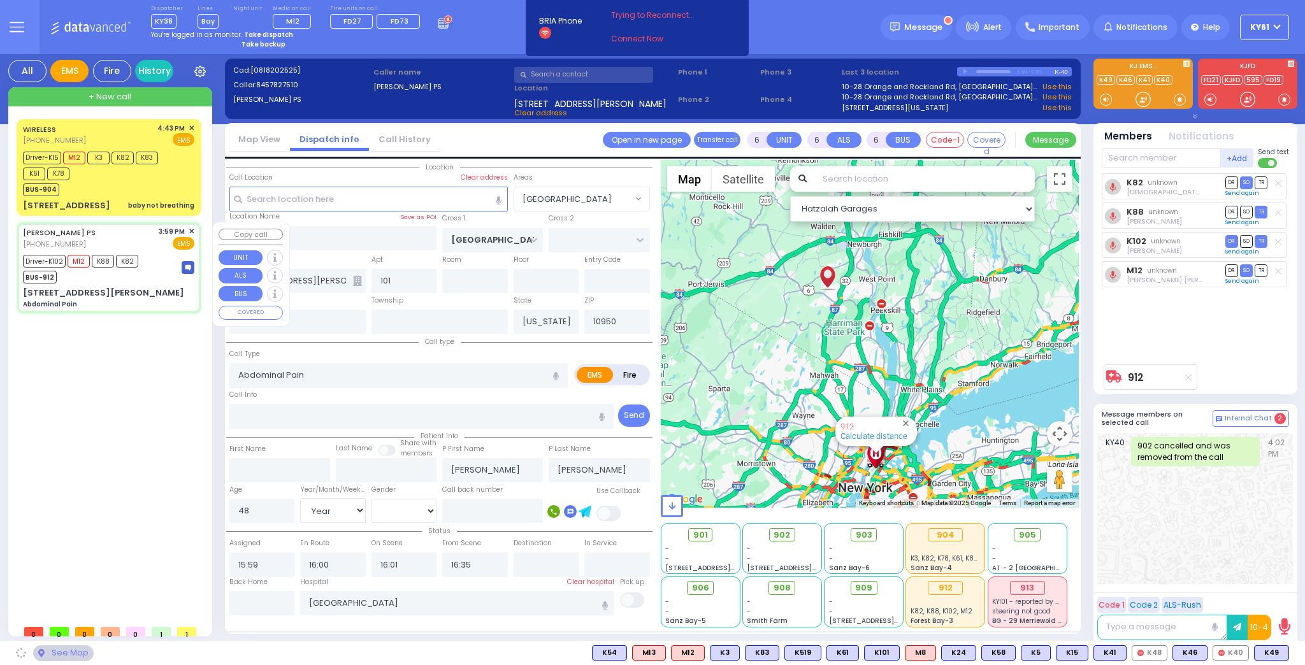  Describe the element at coordinates (662, 15) in the screenshot. I see `span: Trying to Reconnect...` at that location.